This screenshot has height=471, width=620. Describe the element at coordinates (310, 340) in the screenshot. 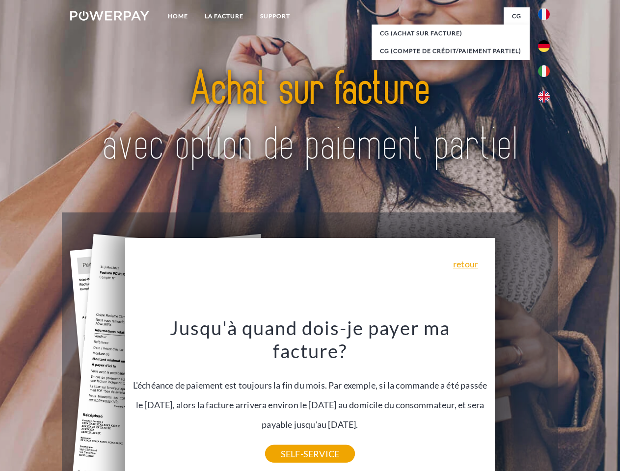

I see `h3: Jusqu'à quand dois-je payer ma facture?` at that location.